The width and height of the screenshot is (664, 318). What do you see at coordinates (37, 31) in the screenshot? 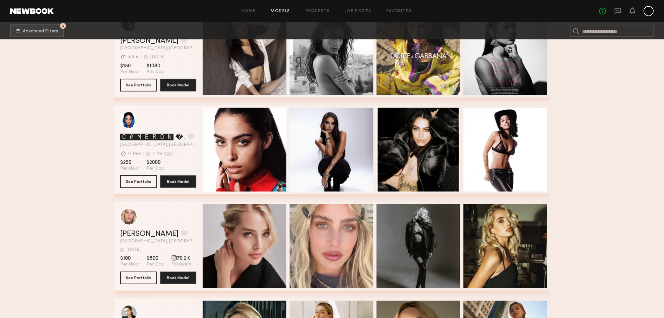
I see `button: 3Advanced Filters` at bounding box center [37, 31].